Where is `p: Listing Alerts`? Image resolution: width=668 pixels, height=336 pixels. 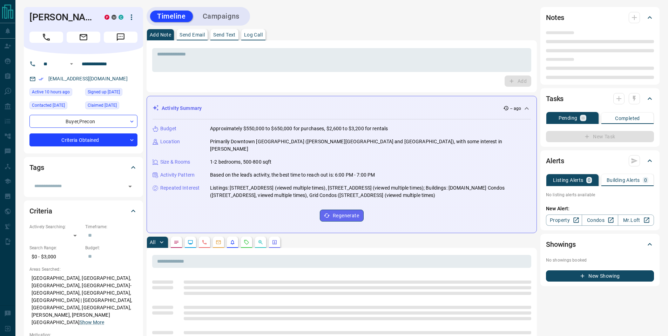
p: Listing Alerts is located at coordinates (568, 180).